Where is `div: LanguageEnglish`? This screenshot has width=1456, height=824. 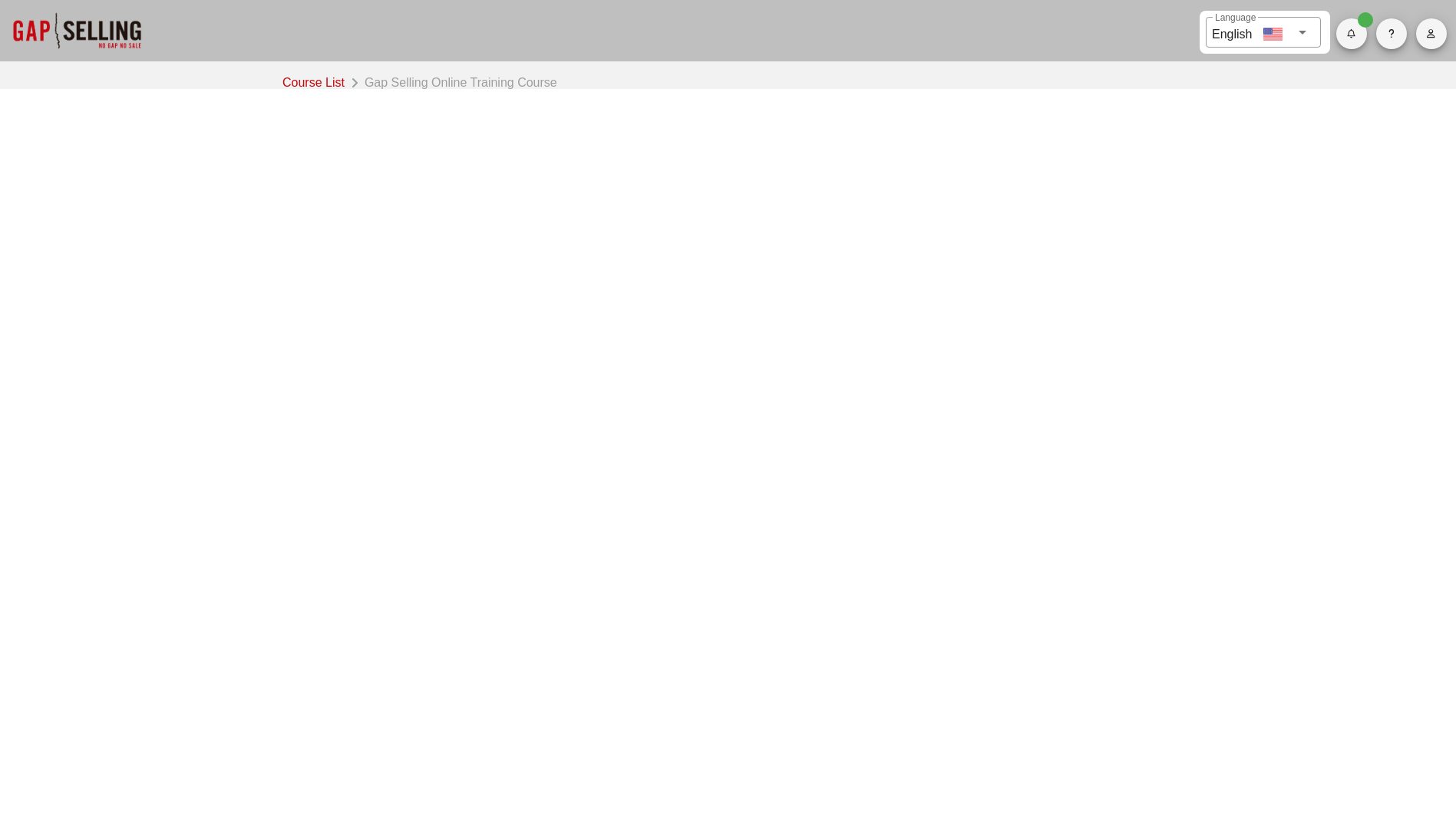 div: LanguageEnglish is located at coordinates (1263, 32).